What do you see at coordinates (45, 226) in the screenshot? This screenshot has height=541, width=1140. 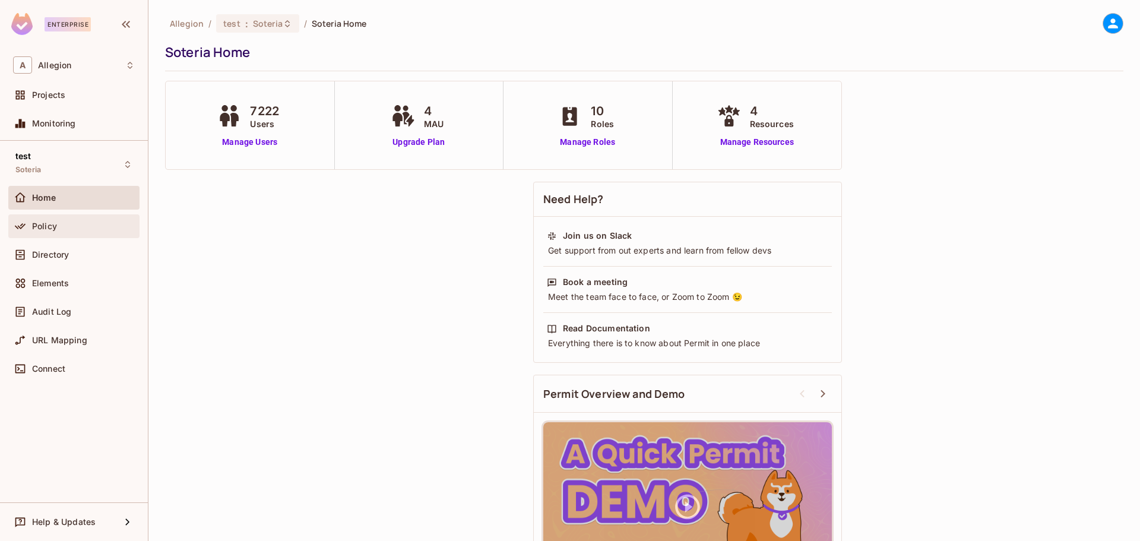 I see `span: Policy` at bounding box center [45, 226].